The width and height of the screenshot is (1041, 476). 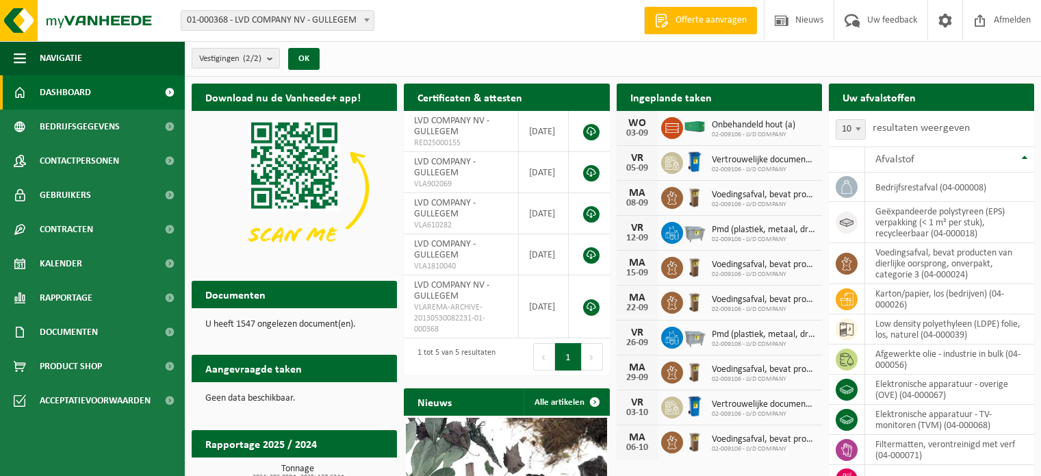 What do you see at coordinates (453, 357) in the screenshot?
I see `div: 1 tot 5 van 5 resultaten` at bounding box center [453, 357].